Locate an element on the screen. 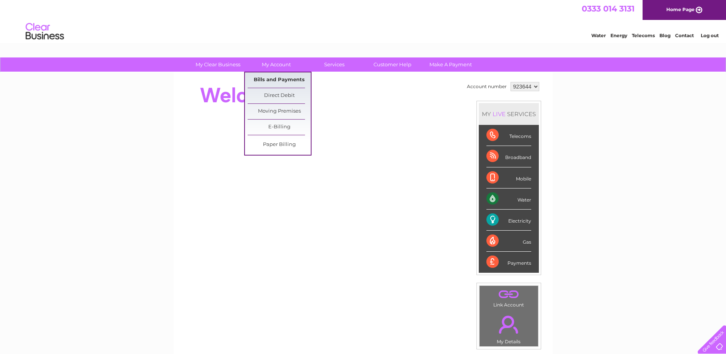  div: Broadband is located at coordinates (509, 156).